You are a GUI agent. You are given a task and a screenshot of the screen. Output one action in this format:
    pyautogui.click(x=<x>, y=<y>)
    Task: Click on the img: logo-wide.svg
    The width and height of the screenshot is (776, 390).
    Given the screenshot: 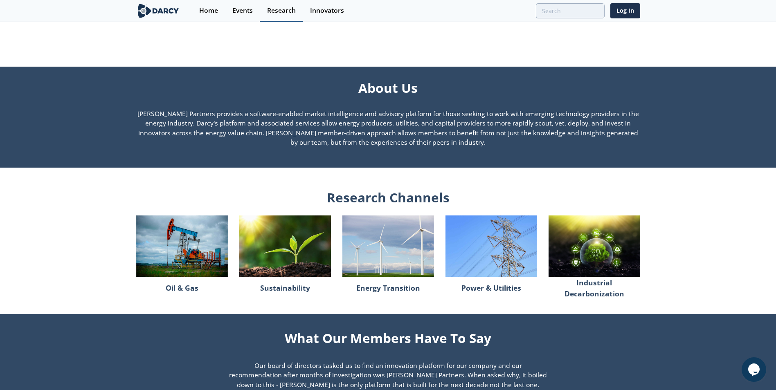 What is the action you would take?
    pyautogui.click(x=158, y=11)
    